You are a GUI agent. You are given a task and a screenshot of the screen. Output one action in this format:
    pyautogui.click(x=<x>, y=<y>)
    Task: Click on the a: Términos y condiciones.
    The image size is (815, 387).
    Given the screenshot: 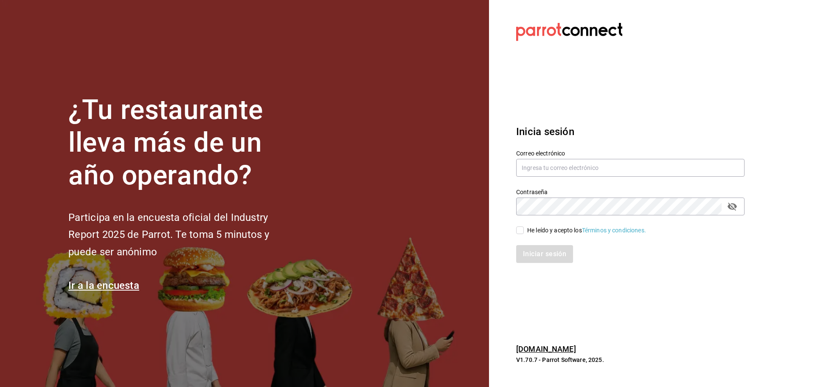 What is the action you would take?
    pyautogui.click(x=614, y=230)
    